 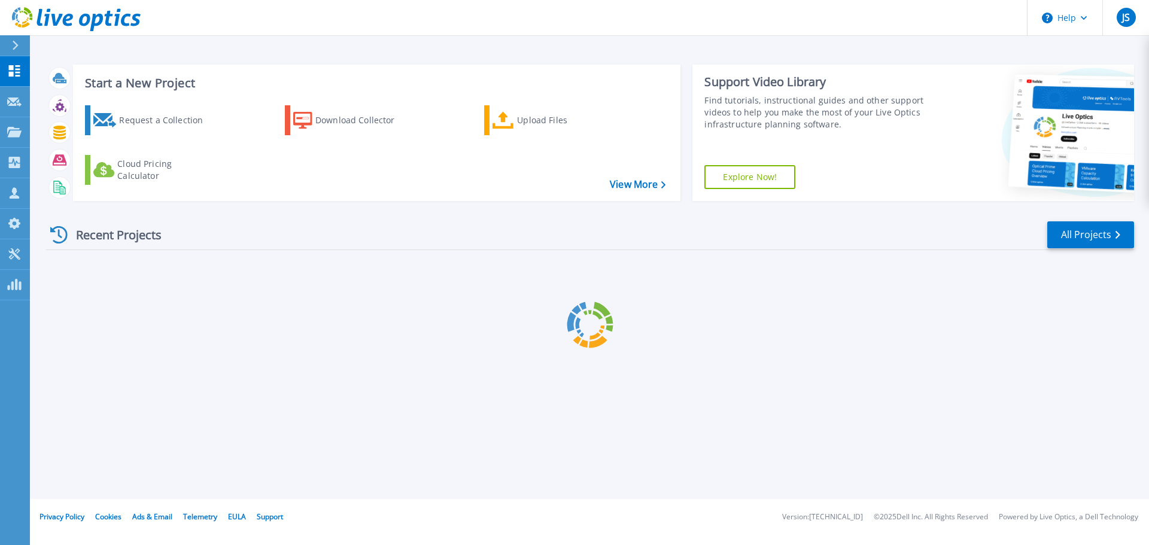 What do you see at coordinates (167, 120) in the screenshot?
I see `div: Request a Collection` at bounding box center [167, 120].